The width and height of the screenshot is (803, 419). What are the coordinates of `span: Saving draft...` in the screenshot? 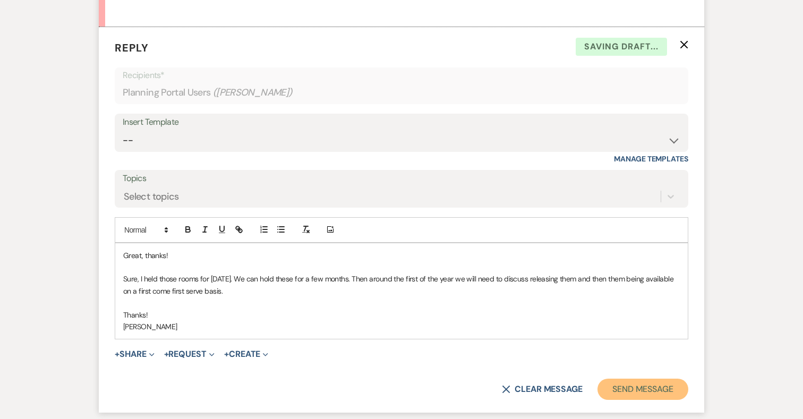 It's located at (621, 47).